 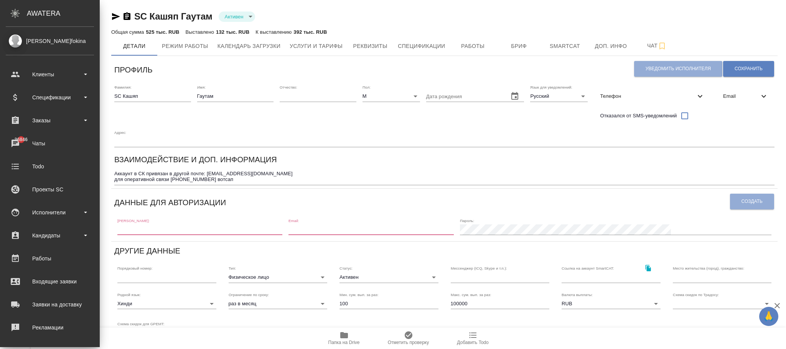 I want to click on label: Место жительства (город), гражданство:, so click(x=708, y=268).